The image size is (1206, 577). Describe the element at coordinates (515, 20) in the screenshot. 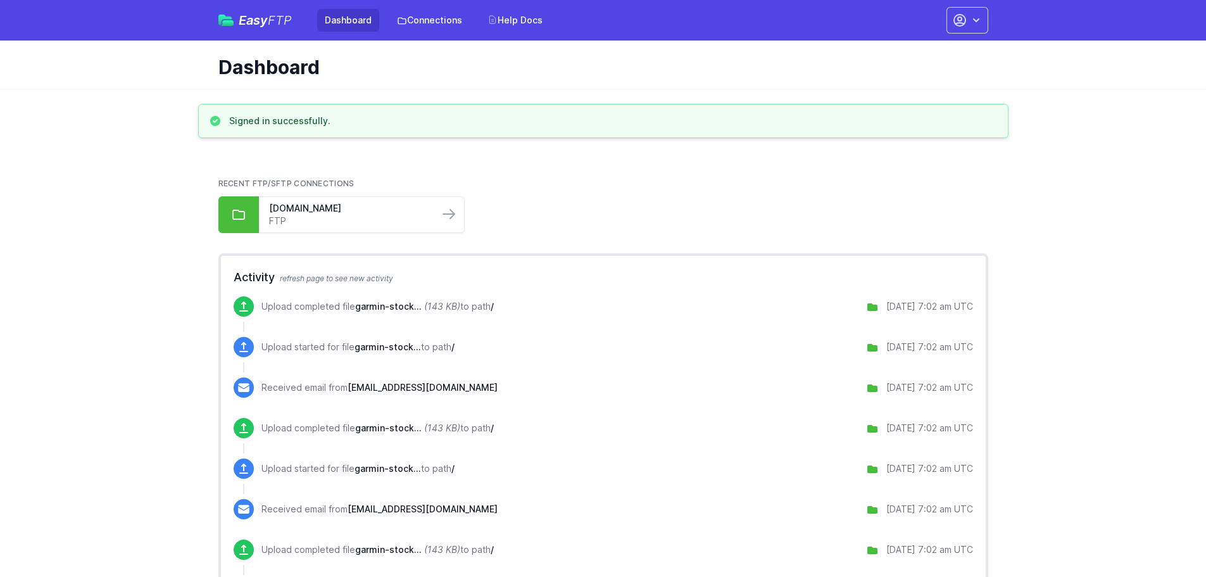

I see `a: Help Docs` at that location.